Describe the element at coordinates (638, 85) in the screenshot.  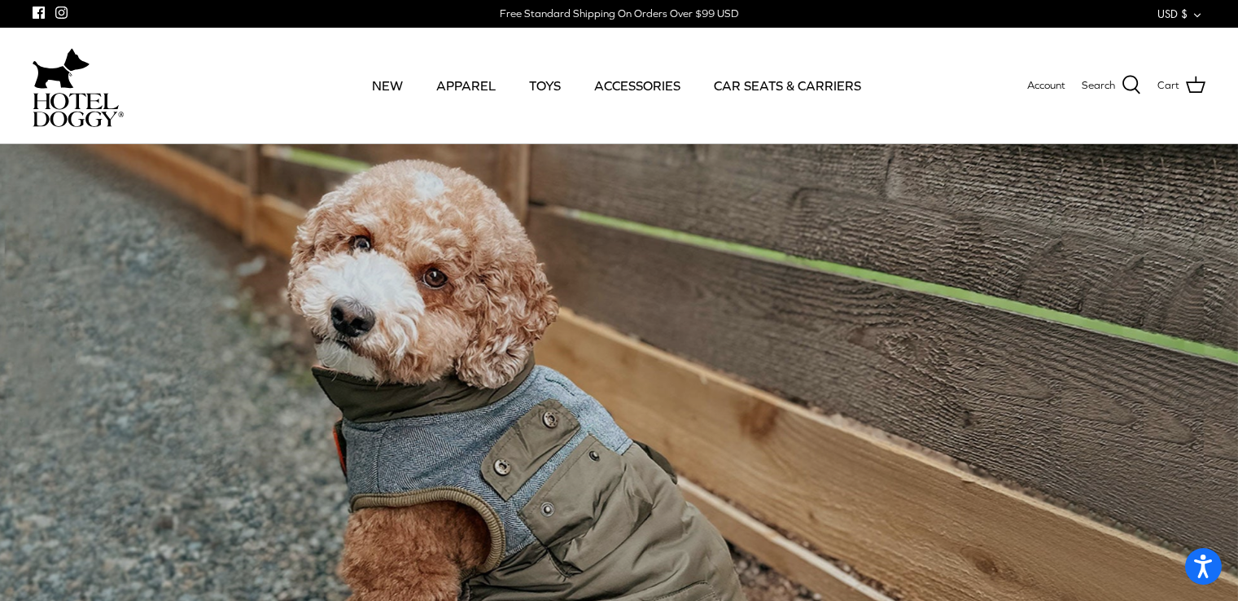
I see `a: ACCESSORIES` at that location.